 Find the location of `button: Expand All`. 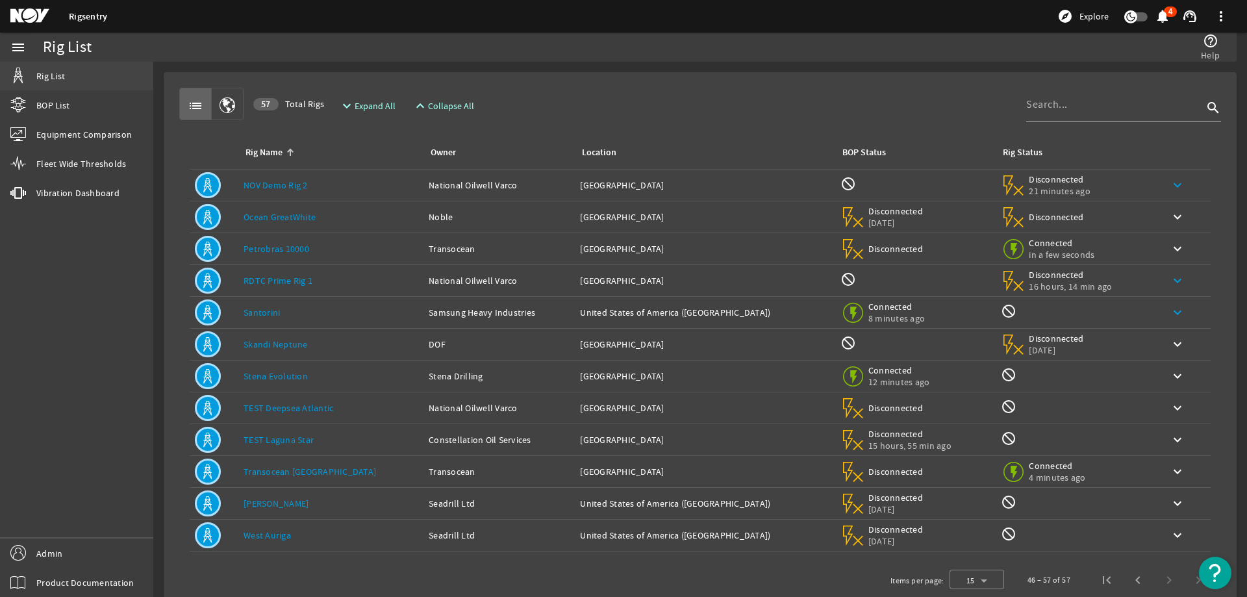

button: Expand All is located at coordinates (367, 106).